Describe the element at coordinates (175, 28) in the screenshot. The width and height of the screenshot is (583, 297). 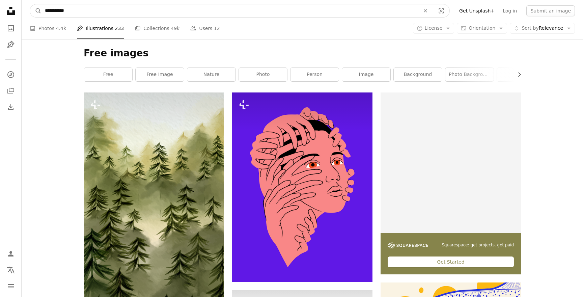
I see `span: 49k` at that location.